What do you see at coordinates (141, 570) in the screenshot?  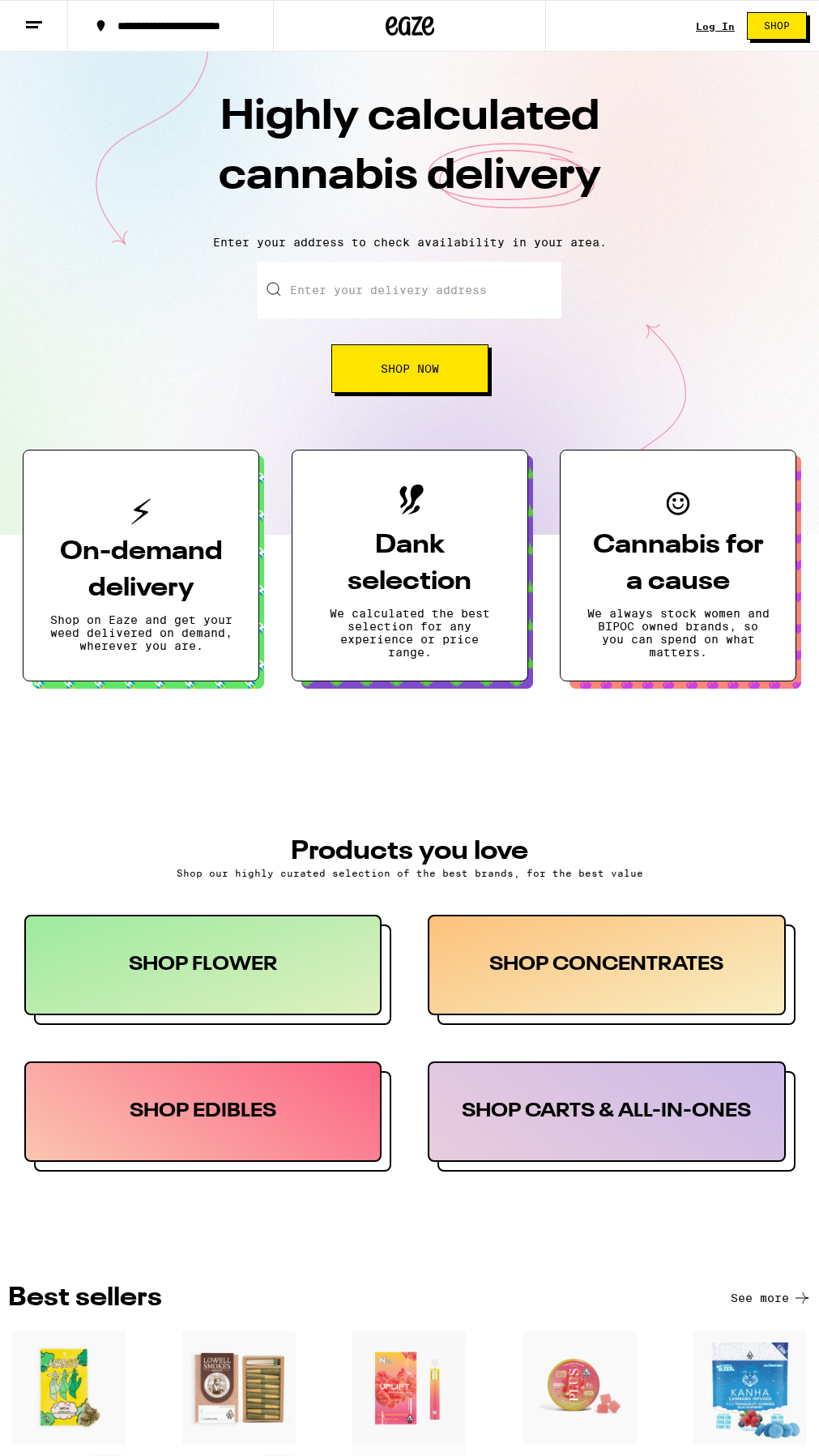 I see `h3: On-demand delivery` at bounding box center [141, 570].